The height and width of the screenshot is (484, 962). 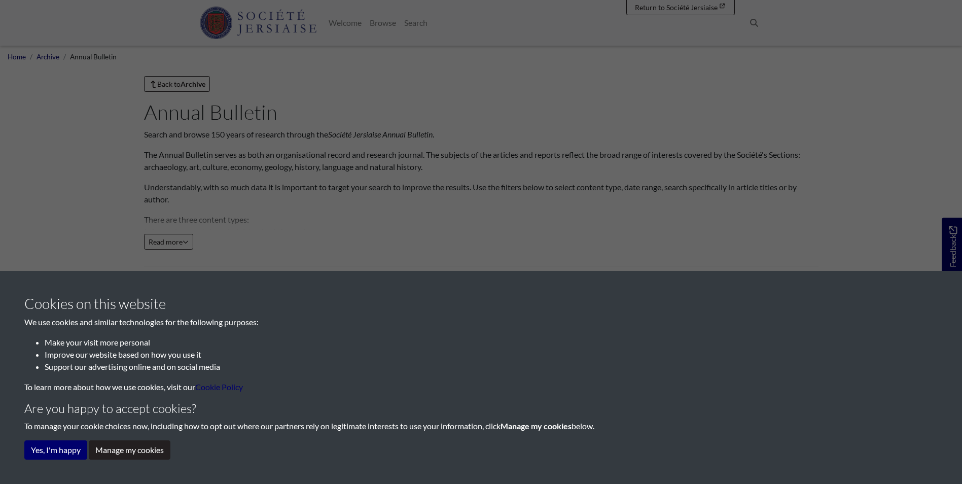 I want to click on button: Manage my cookies, so click(x=129, y=450).